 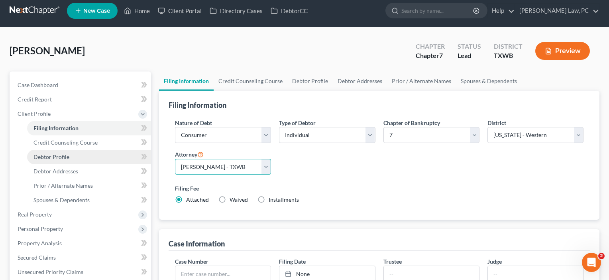 I want to click on label: District, so click(x=497, y=122).